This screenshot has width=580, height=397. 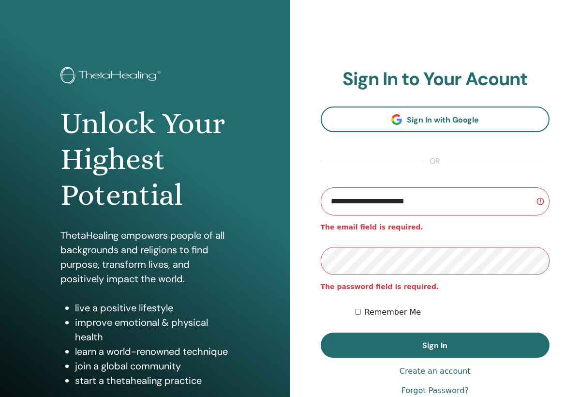 I want to click on button: Sign In, so click(x=436, y=345).